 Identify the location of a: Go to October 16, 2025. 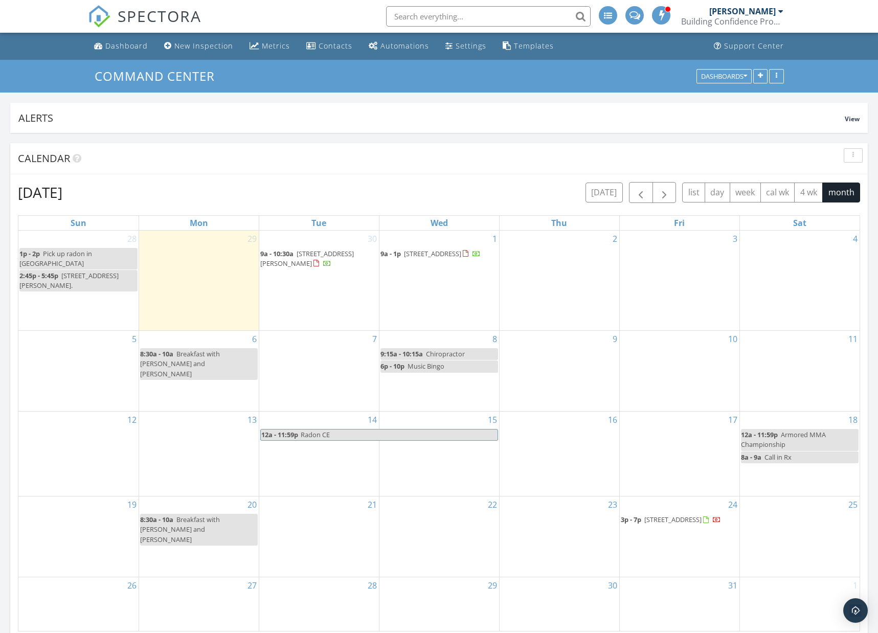
(612, 420).